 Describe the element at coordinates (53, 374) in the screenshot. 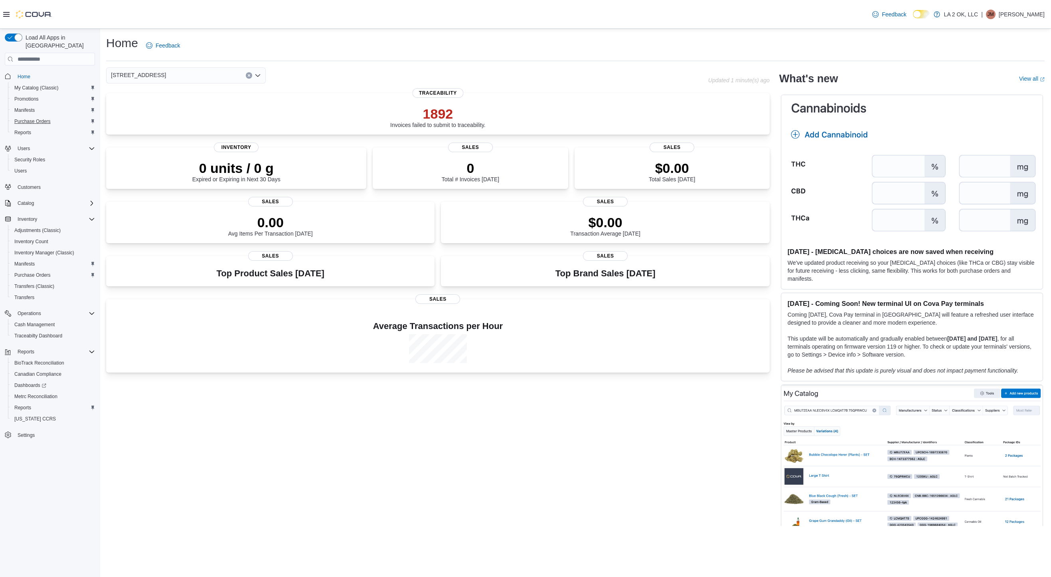

I see `button: Canadian Compliance` at that location.